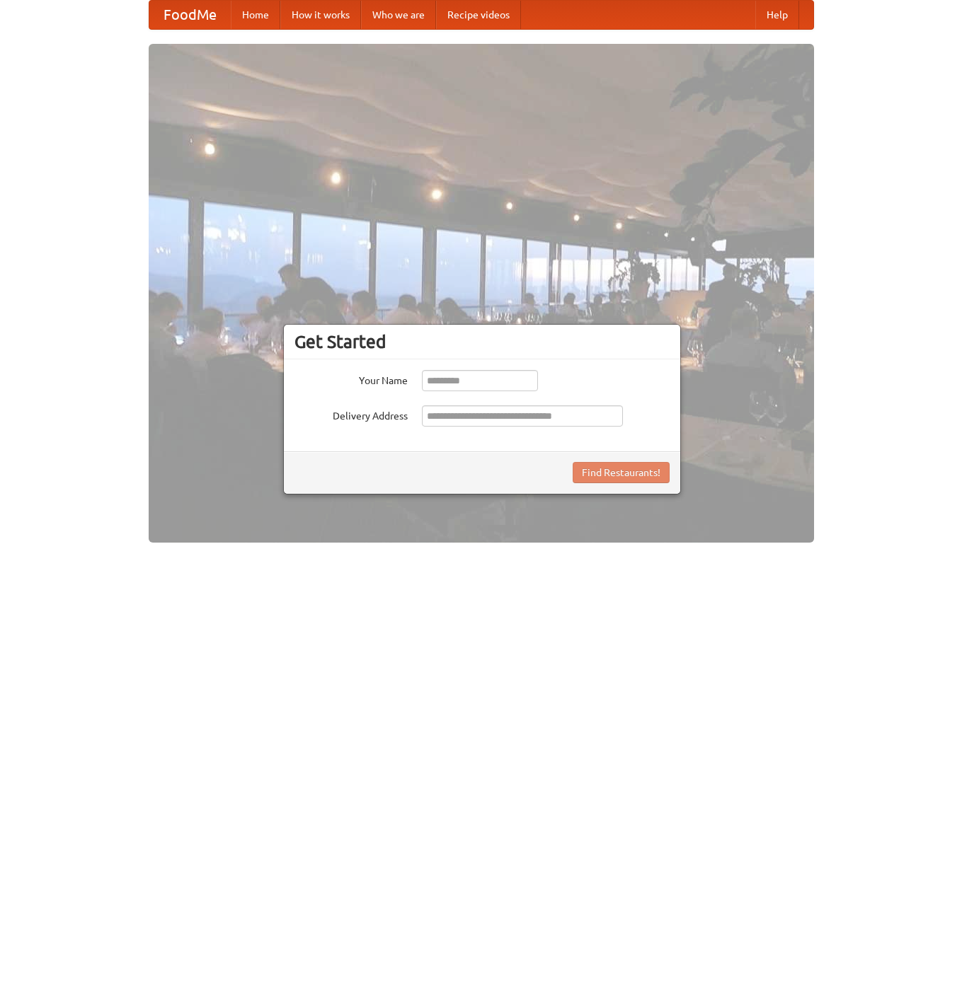 Image resolution: width=962 pixels, height=1001 pixels. What do you see at coordinates (482, 342) in the screenshot?
I see `h3: Get Started` at bounding box center [482, 342].